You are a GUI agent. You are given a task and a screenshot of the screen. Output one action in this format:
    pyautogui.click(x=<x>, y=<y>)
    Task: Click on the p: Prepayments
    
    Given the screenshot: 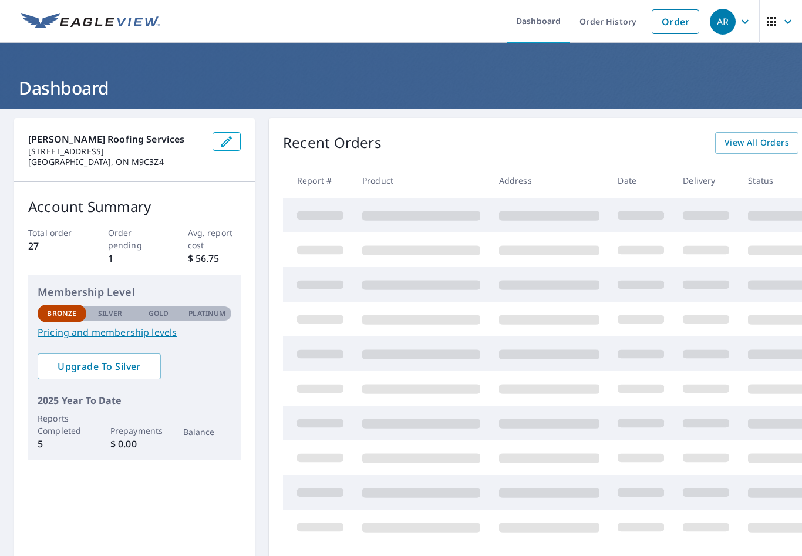 What is the action you would take?
    pyautogui.click(x=134, y=430)
    